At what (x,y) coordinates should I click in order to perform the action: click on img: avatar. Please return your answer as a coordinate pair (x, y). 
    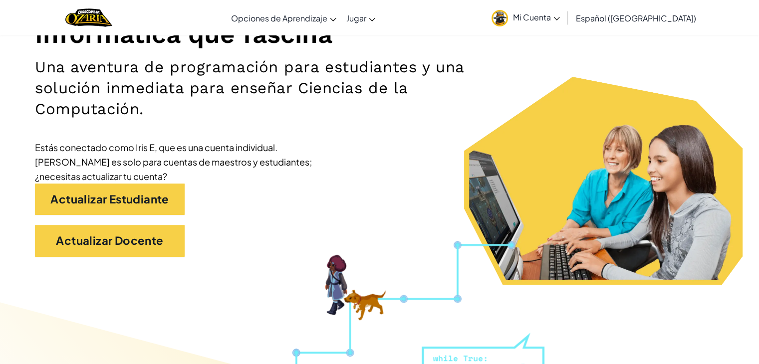
    Looking at the image, I should click on (499, 18).